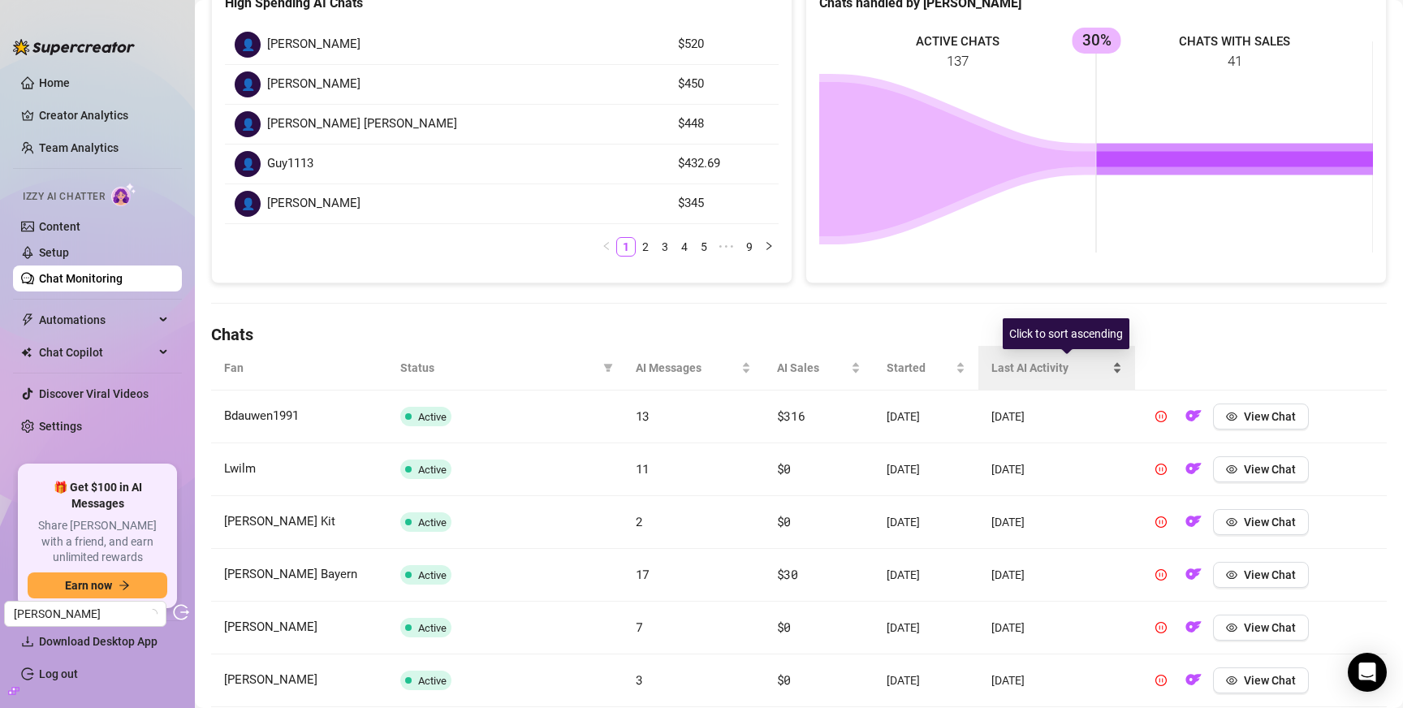  I want to click on article: $432.69, so click(723, 164).